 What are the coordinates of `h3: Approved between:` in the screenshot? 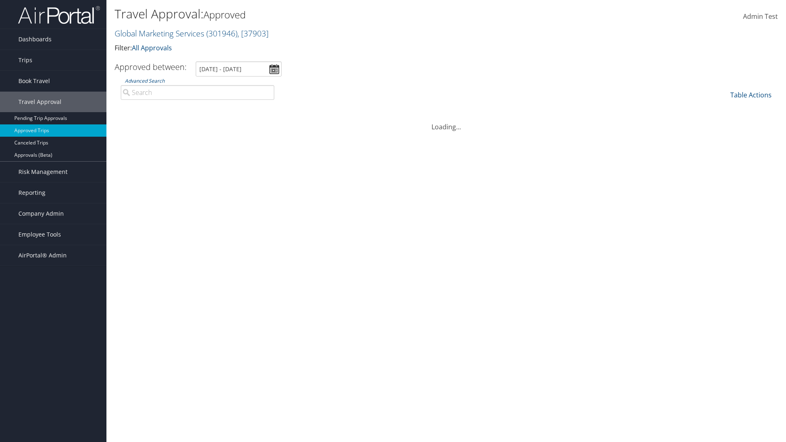 It's located at (151, 67).